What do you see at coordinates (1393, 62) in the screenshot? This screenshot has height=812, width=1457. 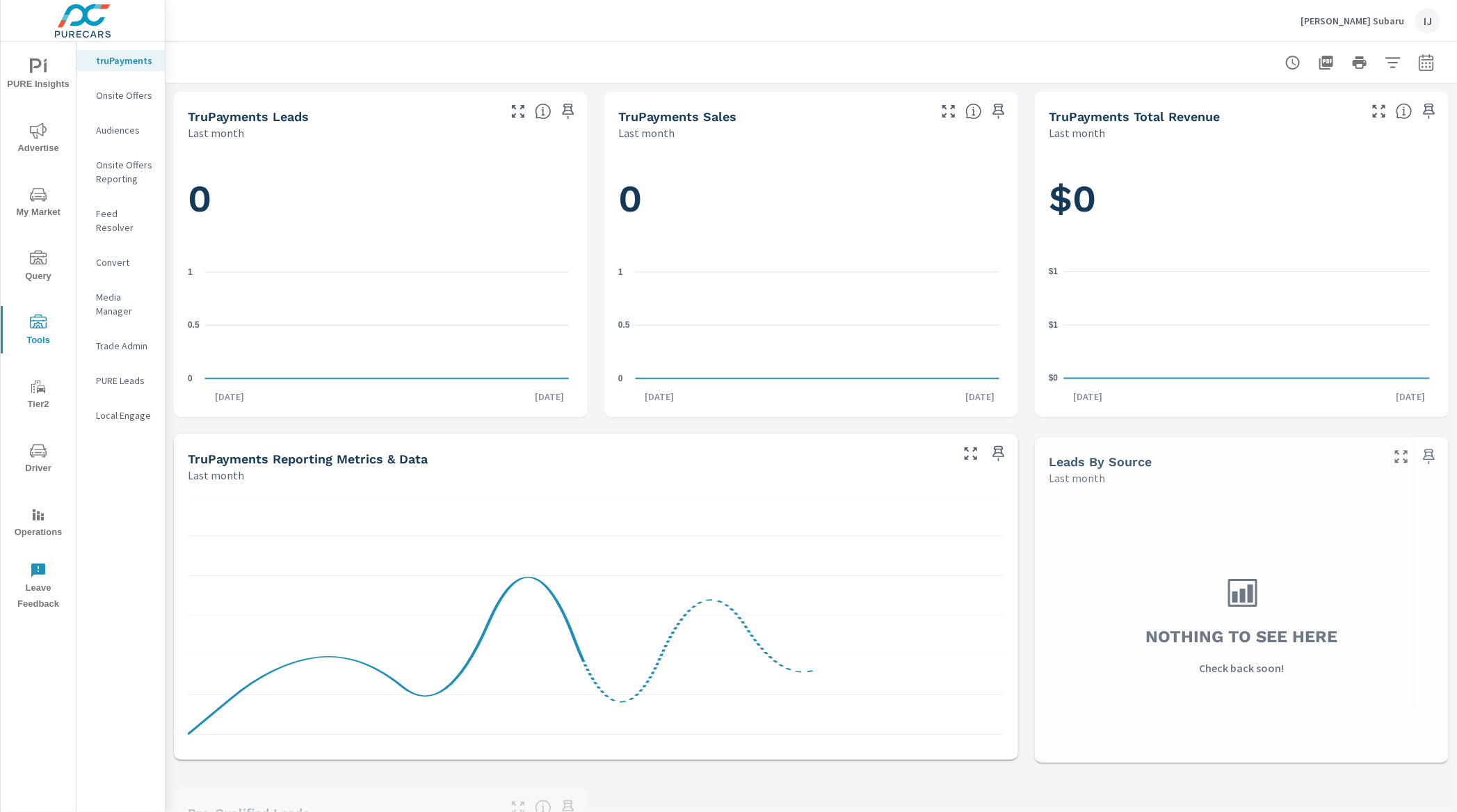 I see `button: Apply Filters` at bounding box center [1393, 62].